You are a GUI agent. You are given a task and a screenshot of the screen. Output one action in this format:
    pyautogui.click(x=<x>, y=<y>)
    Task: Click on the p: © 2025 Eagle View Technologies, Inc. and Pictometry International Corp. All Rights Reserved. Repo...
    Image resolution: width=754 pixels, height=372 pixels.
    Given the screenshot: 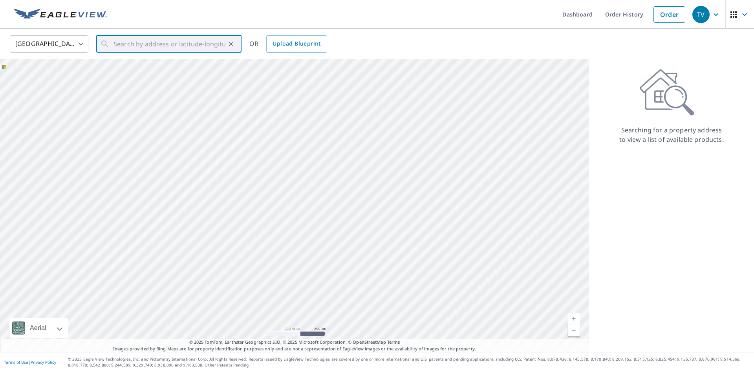 What is the action you would take?
    pyautogui.click(x=409, y=362)
    